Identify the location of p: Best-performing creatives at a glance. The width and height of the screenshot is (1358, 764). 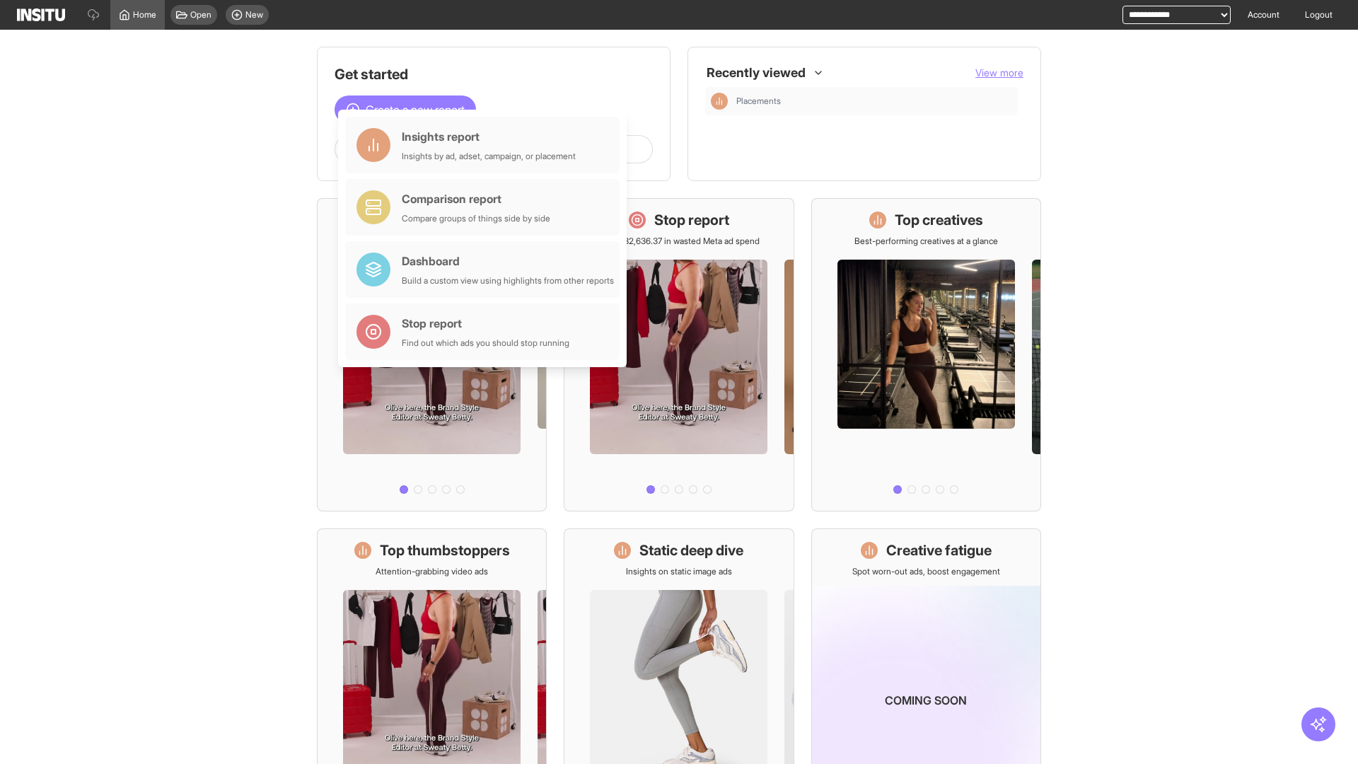
(926, 241).